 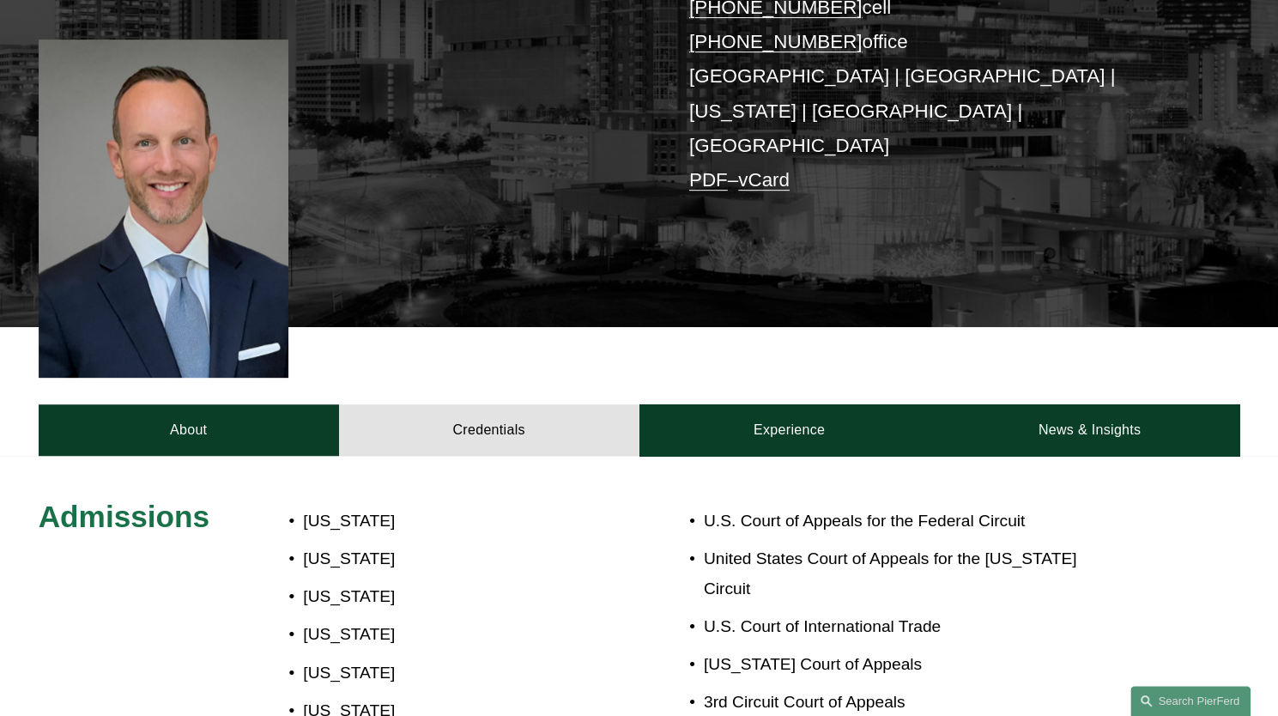 What do you see at coordinates (764, 179) in the screenshot?
I see `a: vCard` at bounding box center [764, 179].